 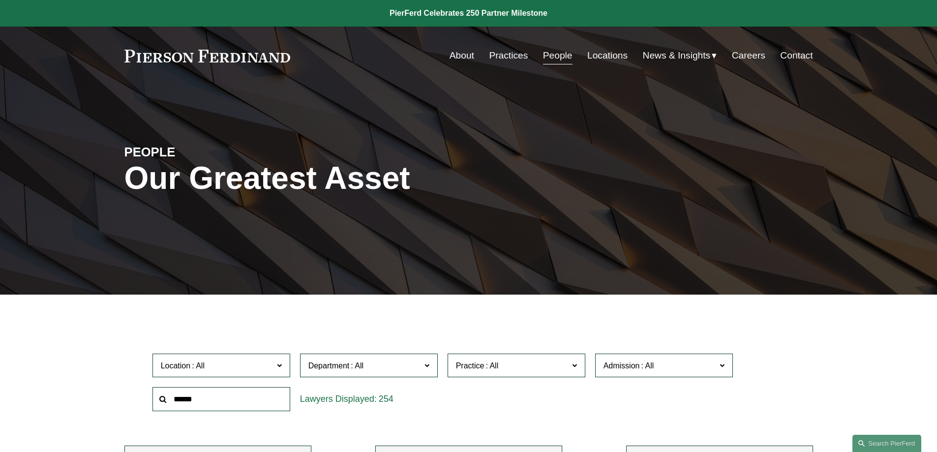 I want to click on span: Department, so click(x=329, y=366).